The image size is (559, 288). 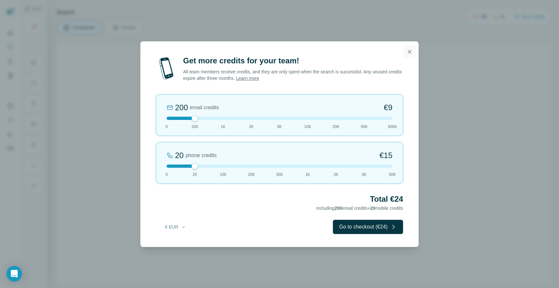 I want to click on span: 500, so click(x=280, y=175).